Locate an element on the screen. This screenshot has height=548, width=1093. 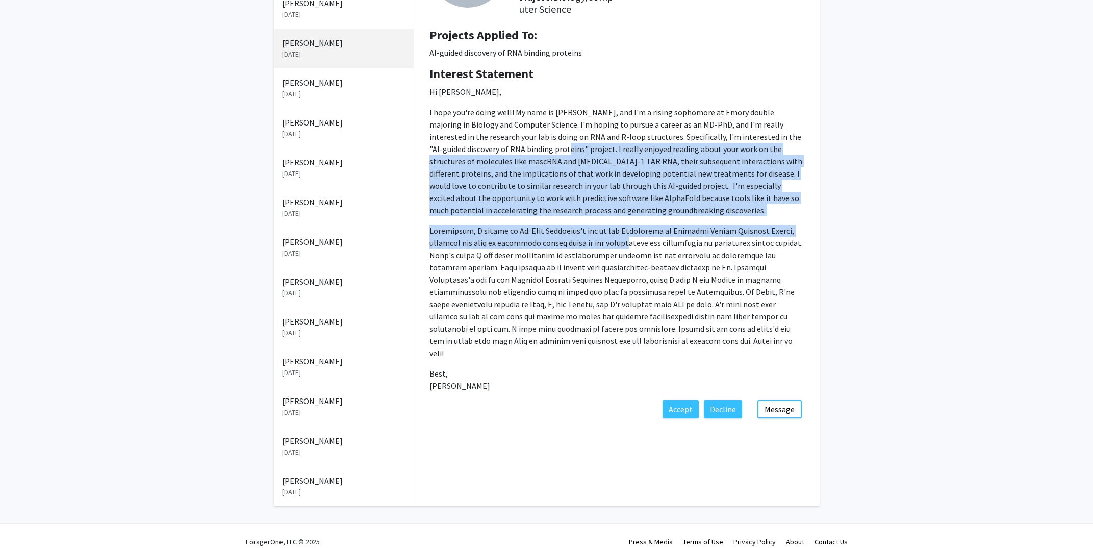
p: Loremipsum, D sitame co Ad. Elit Seddoeius't inc ut lab Etdolorema al Enimadmi Veniam Quisnost Ex... is located at coordinates (617, 292).